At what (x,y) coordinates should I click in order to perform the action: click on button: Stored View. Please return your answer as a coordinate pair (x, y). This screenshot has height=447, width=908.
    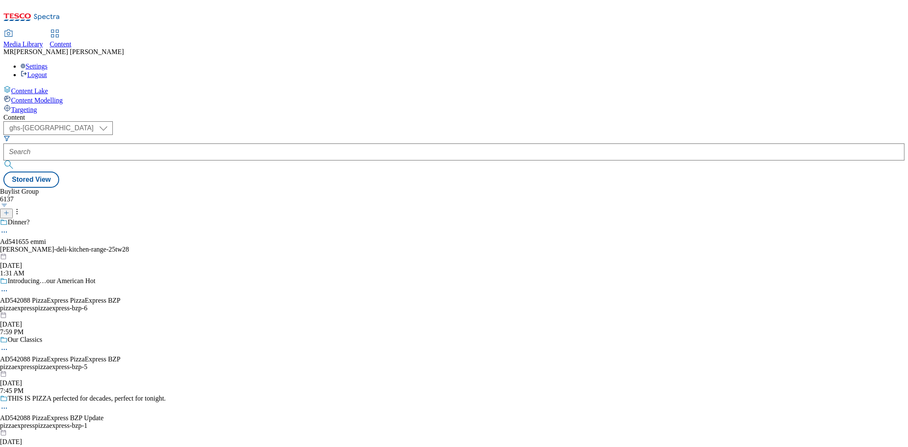
    Looking at the image, I should click on (31, 180).